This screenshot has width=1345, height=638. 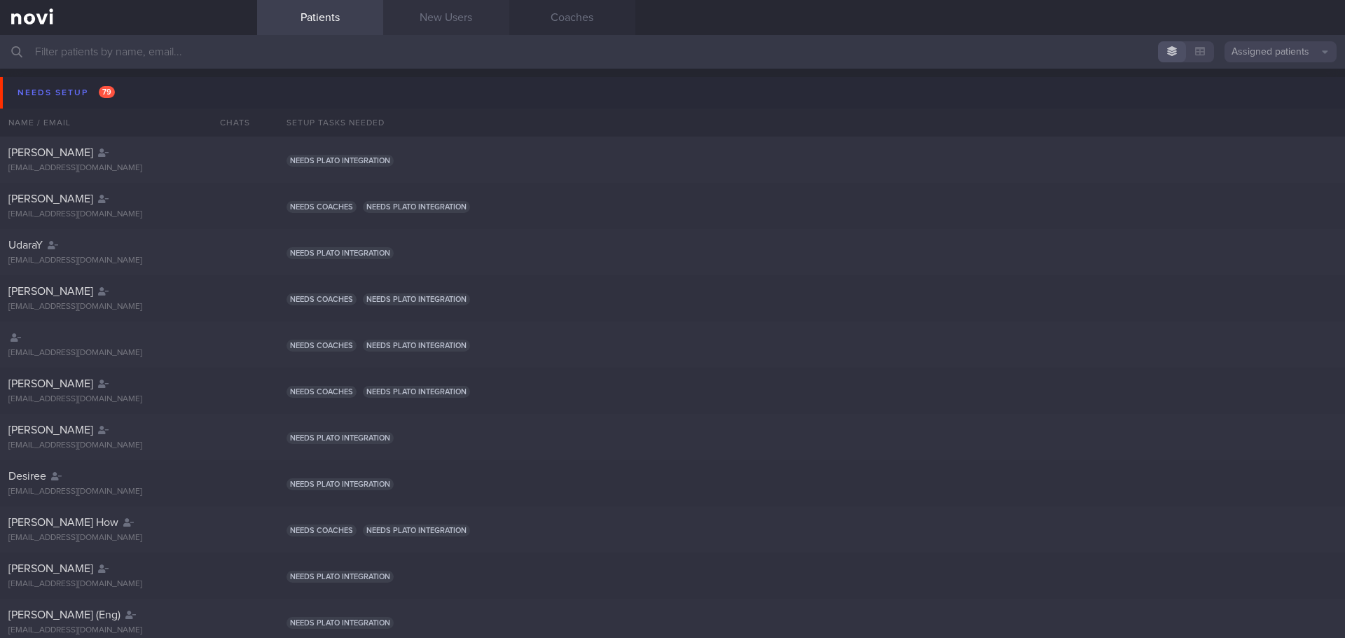 What do you see at coordinates (106, 92) in the screenshot?
I see `span: 79` at bounding box center [106, 92].